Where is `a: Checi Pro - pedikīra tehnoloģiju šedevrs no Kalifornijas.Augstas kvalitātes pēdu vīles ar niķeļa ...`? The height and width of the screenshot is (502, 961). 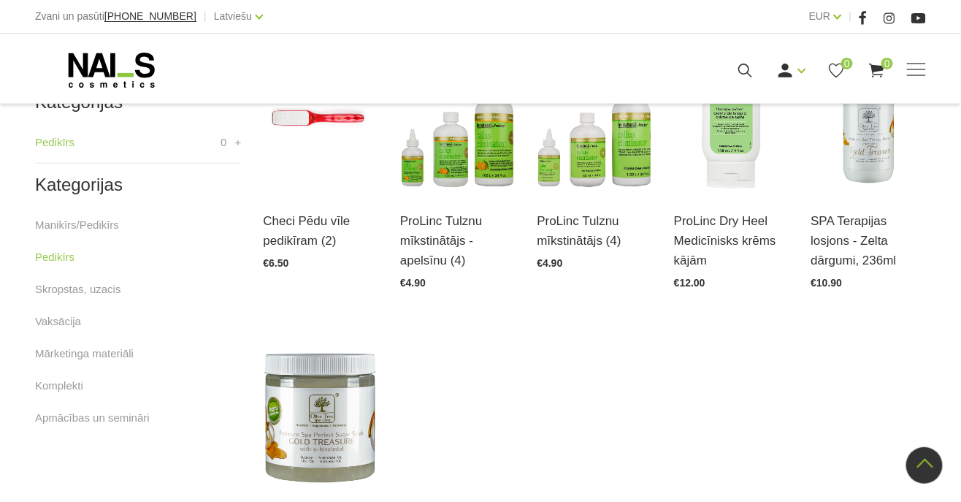 a: Checi Pro - pedikīra tehnoloģiju šedevrs no Kalifornijas.Augstas kvalitātes pēdu vīles ar niķeļa ... is located at coordinates (320, 113).